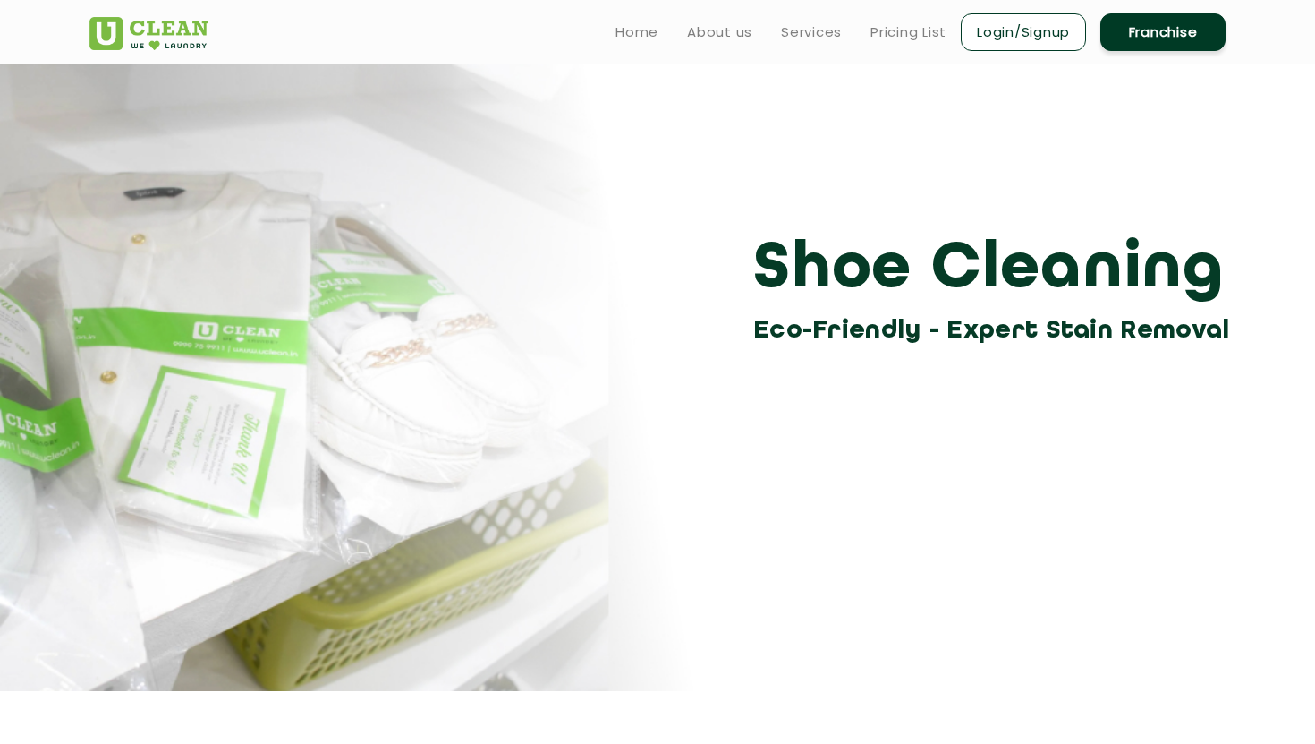 Image resolution: width=1315 pixels, height=744 pixels. What do you see at coordinates (1024, 32) in the screenshot?
I see `a: Login/Signup` at bounding box center [1024, 32].